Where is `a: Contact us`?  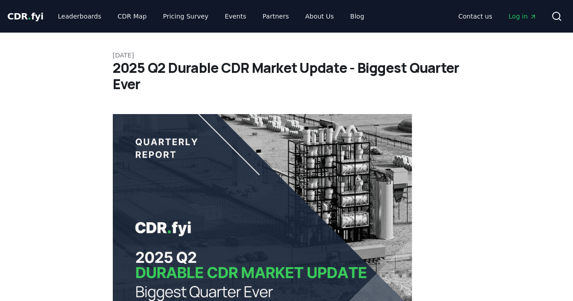 a: Contact us is located at coordinates (475, 16).